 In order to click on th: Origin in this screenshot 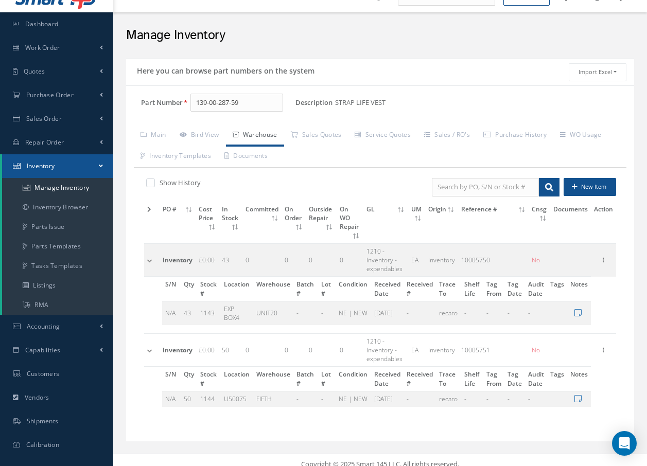, I will do `click(442, 223)`.